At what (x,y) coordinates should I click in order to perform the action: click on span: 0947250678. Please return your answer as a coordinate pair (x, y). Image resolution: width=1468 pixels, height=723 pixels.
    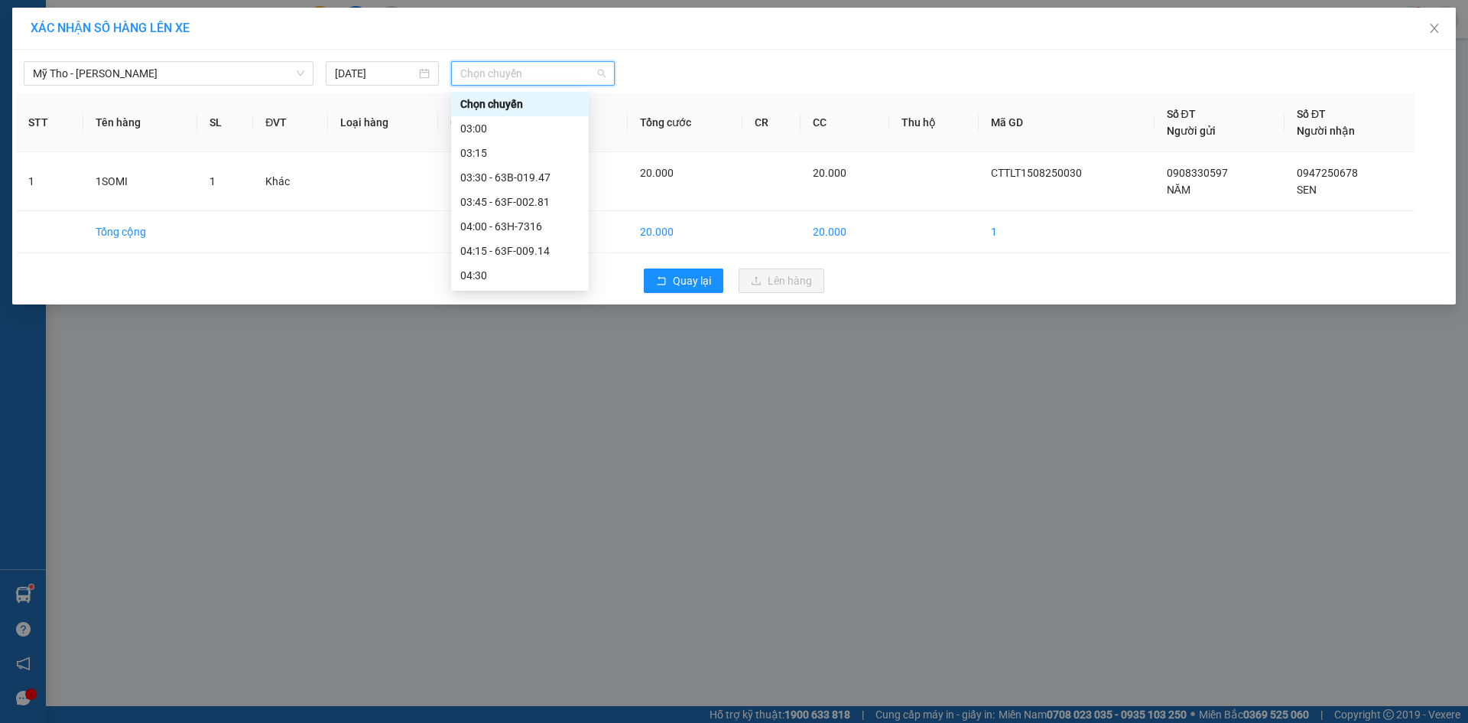
    Looking at the image, I should click on (1327, 173).